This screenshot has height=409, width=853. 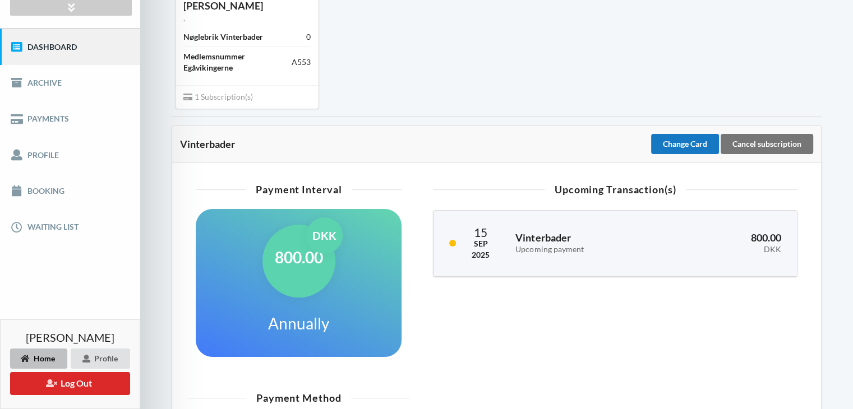 What do you see at coordinates (481, 244) in the screenshot?
I see `div: Sep` at bounding box center [481, 244].